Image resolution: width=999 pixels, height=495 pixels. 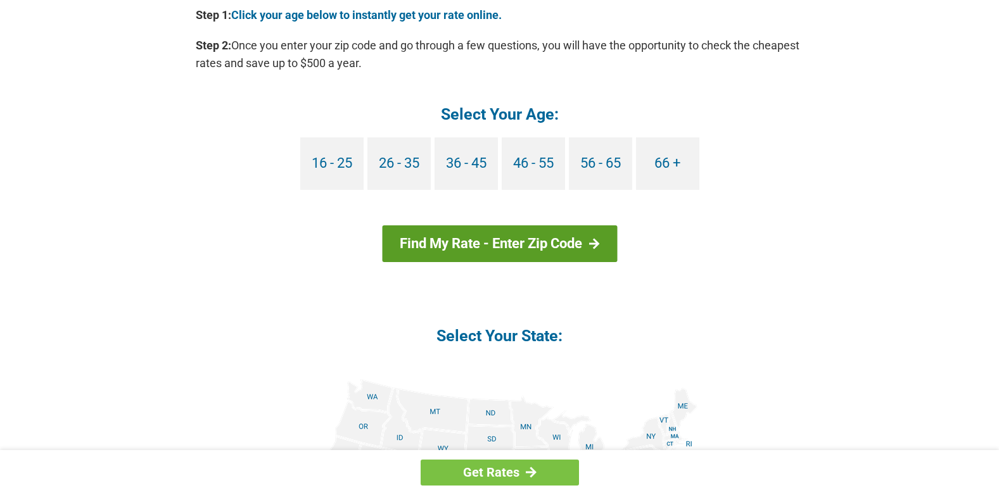 What do you see at coordinates (500, 114) in the screenshot?
I see `h4: Select Your Age:` at bounding box center [500, 114].